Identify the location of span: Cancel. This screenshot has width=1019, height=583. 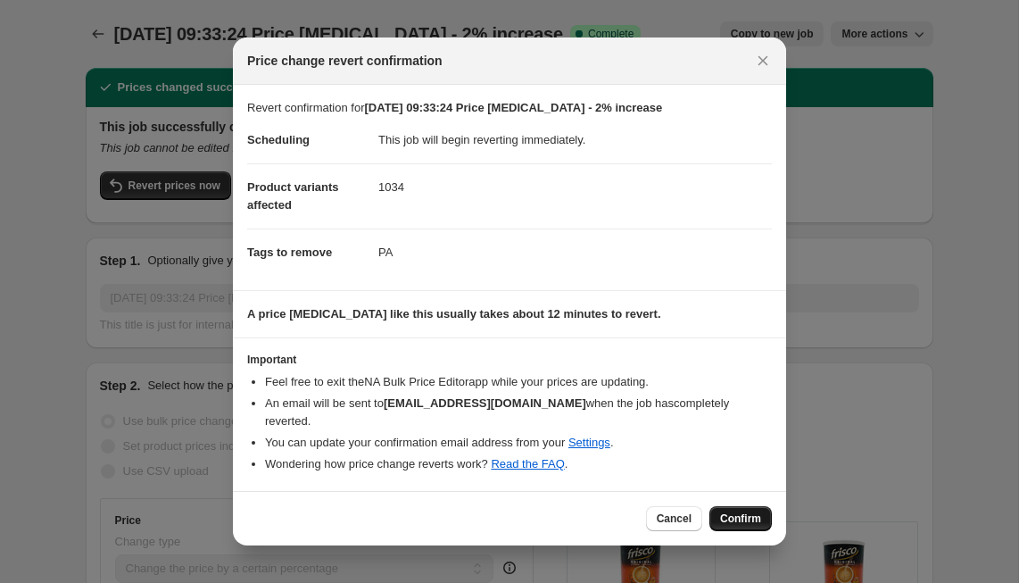
(674, 519).